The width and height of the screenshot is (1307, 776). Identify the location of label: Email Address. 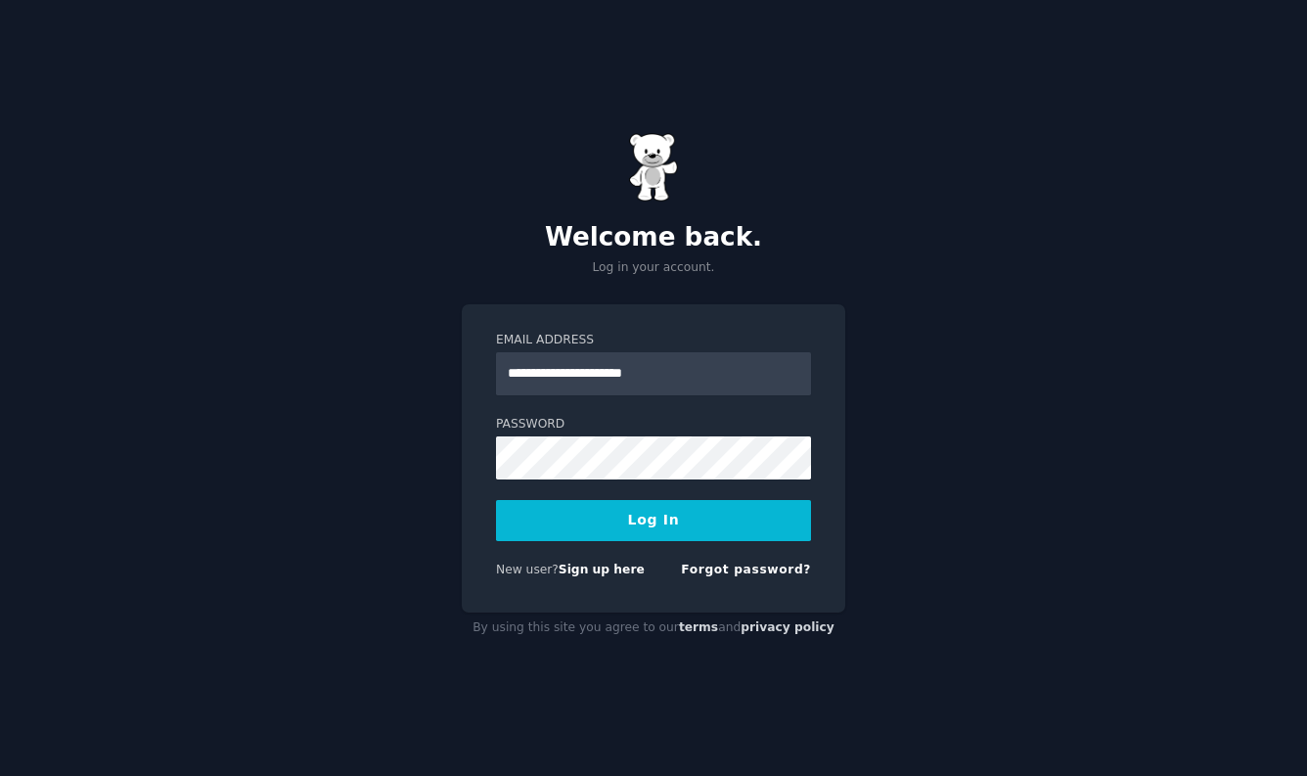
(654, 340).